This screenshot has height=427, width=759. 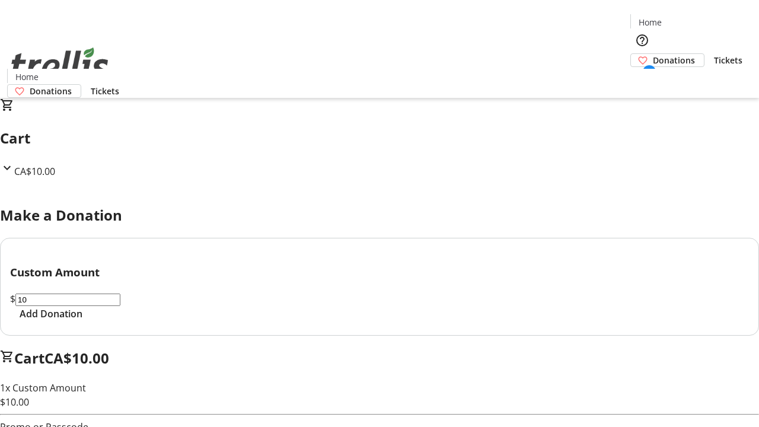 I want to click on button: Help, so click(x=642, y=40).